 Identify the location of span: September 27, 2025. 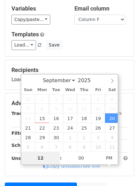
(112, 128).